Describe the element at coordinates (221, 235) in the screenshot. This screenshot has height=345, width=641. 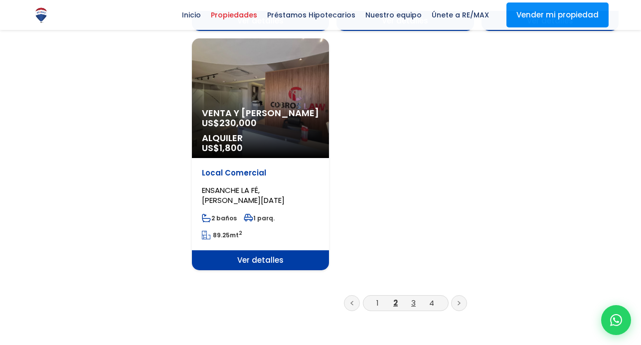
I see `span: 89.25` at that location.